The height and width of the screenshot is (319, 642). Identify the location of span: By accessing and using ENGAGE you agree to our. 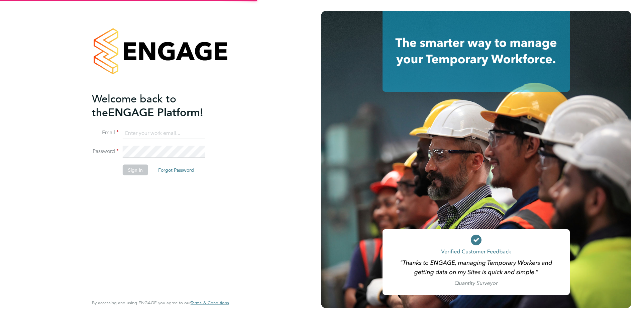
(161, 302).